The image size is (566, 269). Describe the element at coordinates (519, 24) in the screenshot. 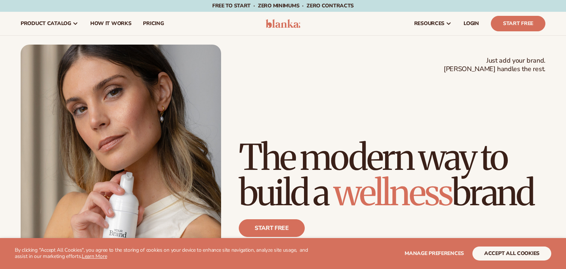

I see `a: Start Free` at that location.